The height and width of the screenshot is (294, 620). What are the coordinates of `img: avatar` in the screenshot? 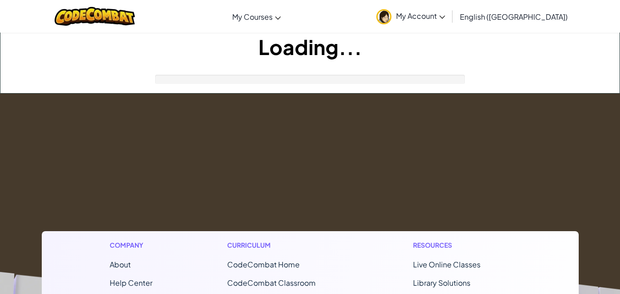 It's located at (384, 17).